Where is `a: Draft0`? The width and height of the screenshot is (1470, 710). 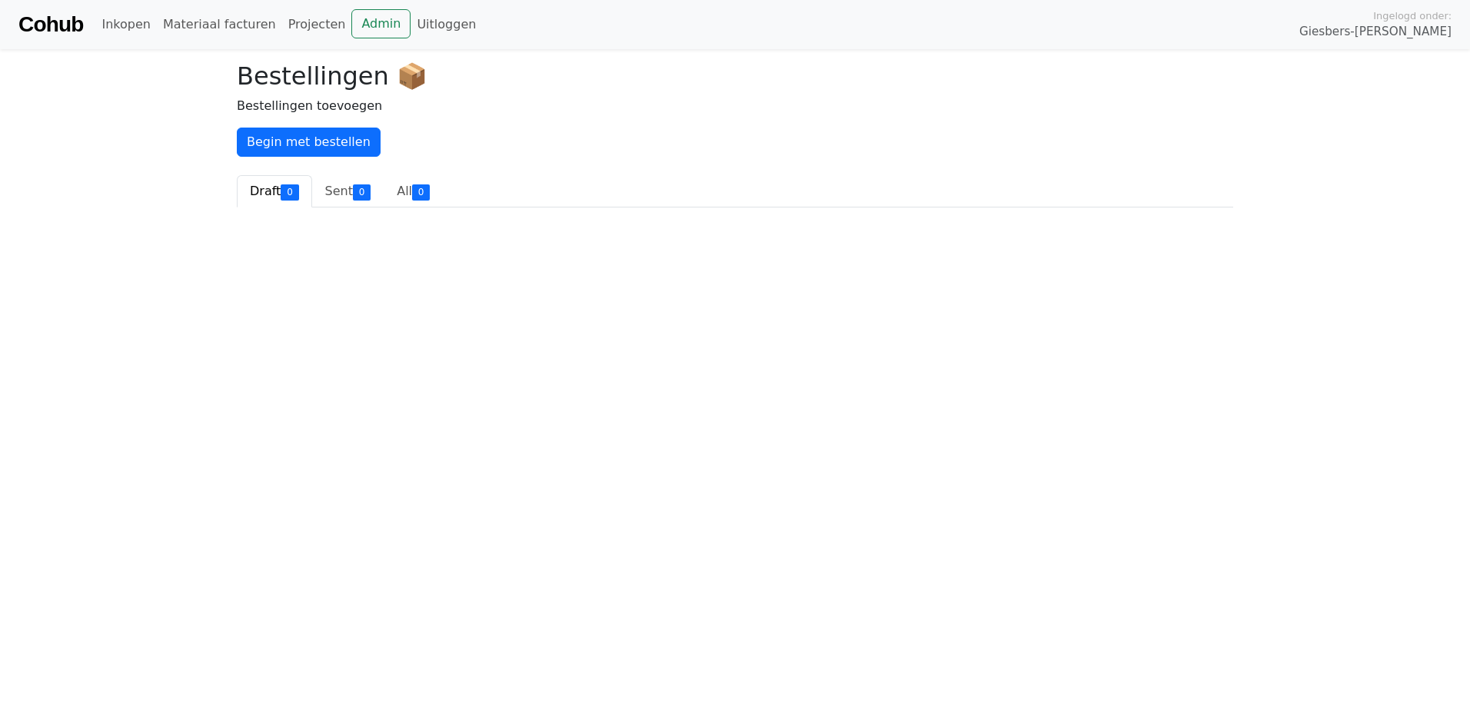
a: Draft0 is located at coordinates (275, 191).